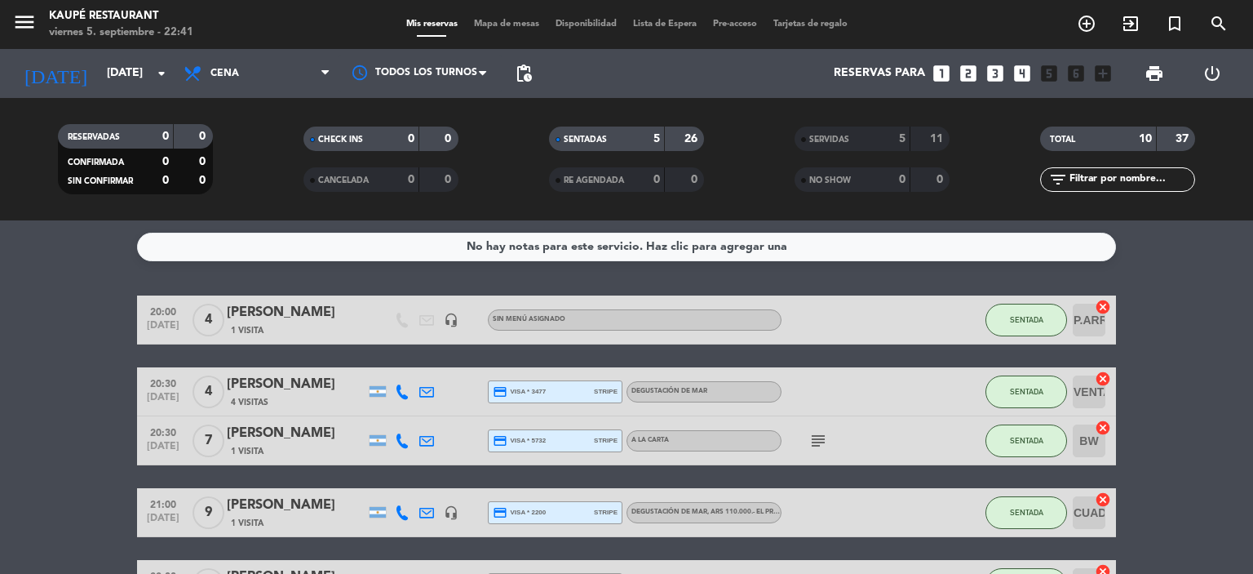  I want to click on span: print, so click(1155, 73).